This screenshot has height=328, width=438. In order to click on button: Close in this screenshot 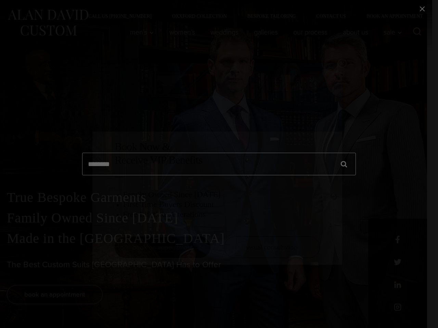, I will do `click(342, 63)`.